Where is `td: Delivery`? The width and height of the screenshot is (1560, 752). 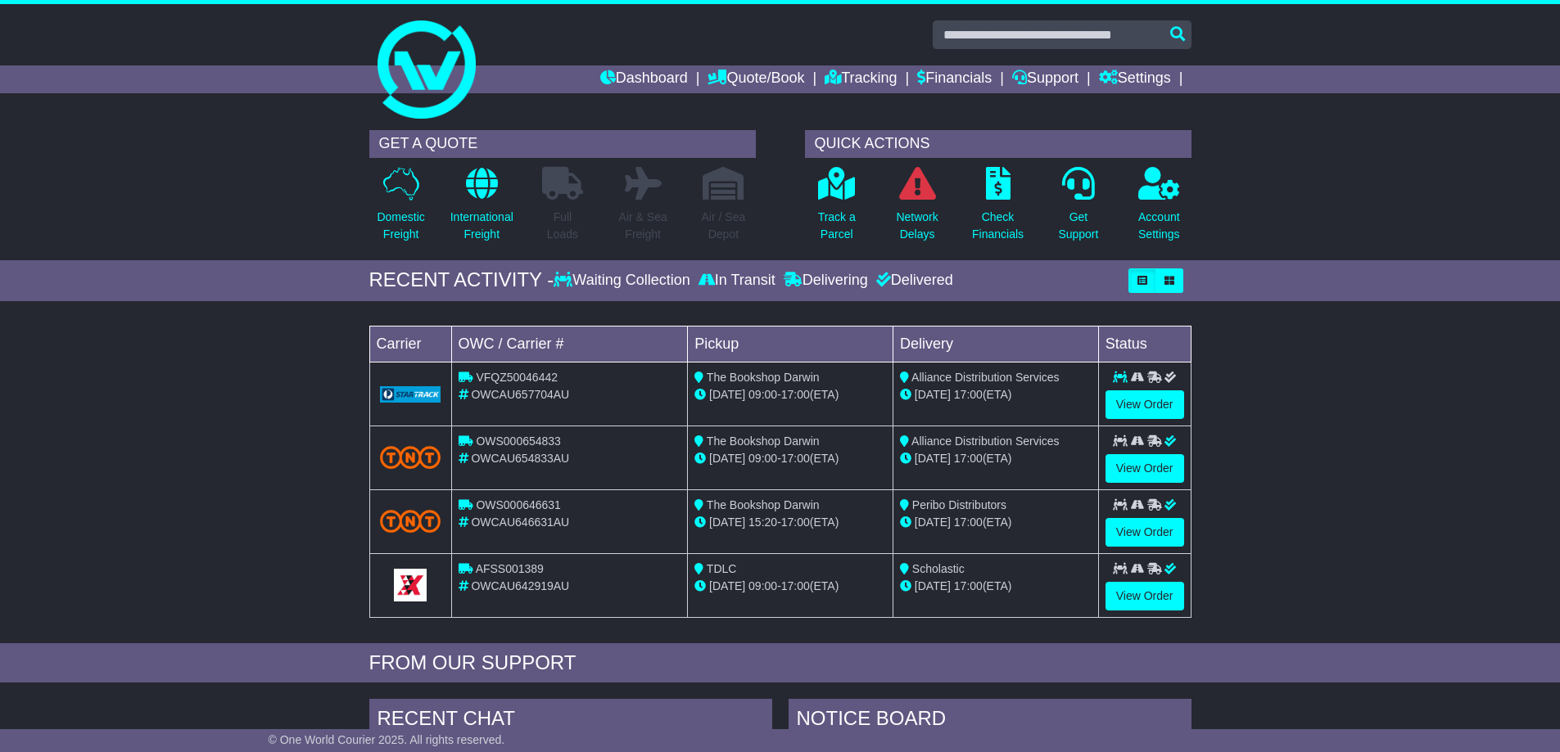 td: Delivery is located at coordinates (995, 344).